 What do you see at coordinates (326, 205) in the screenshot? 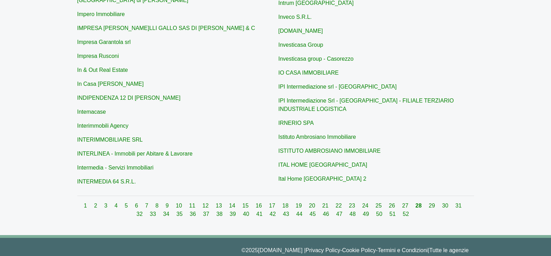
I see `a: 21` at bounding box center [326, 205].